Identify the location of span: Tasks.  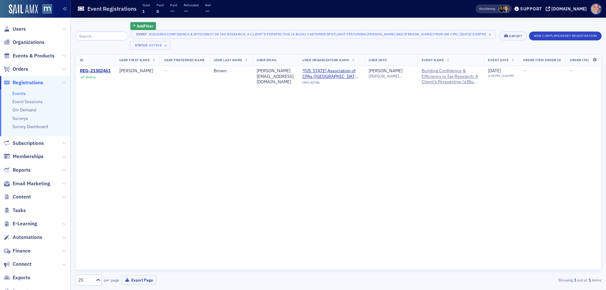
(19, 210).